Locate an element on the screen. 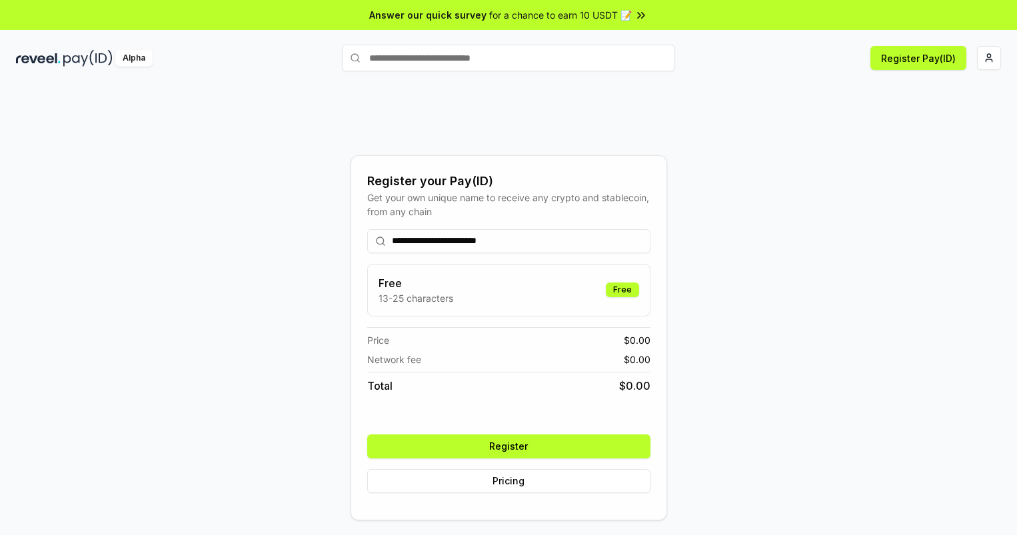  span: Total is located at coordinates (380, 386).